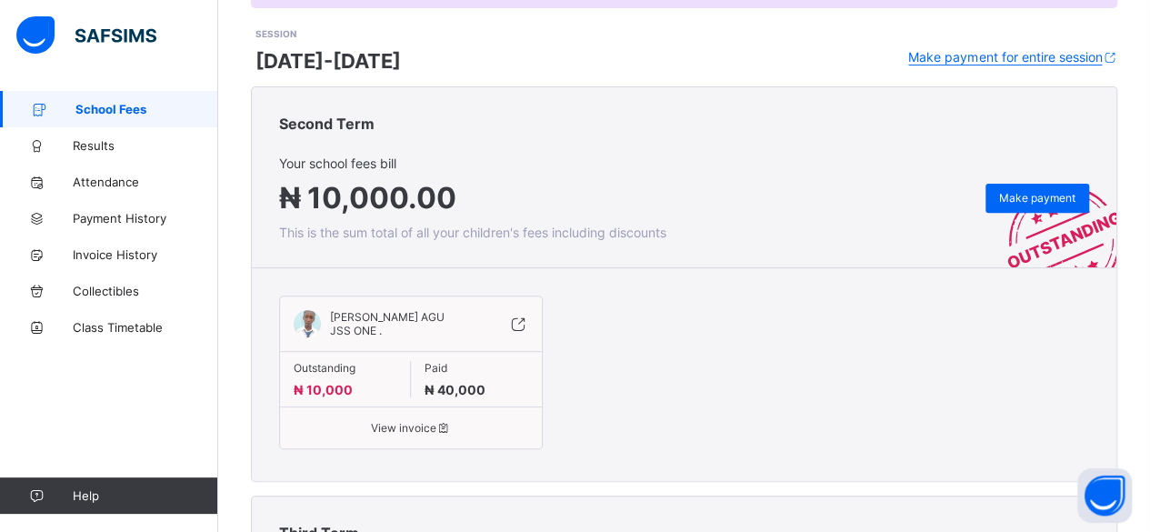 This screenshot has width=1150, height=532. Describe the element at coordinates (146, 109) in the screenshot. I see `span: School Fees` at that location.